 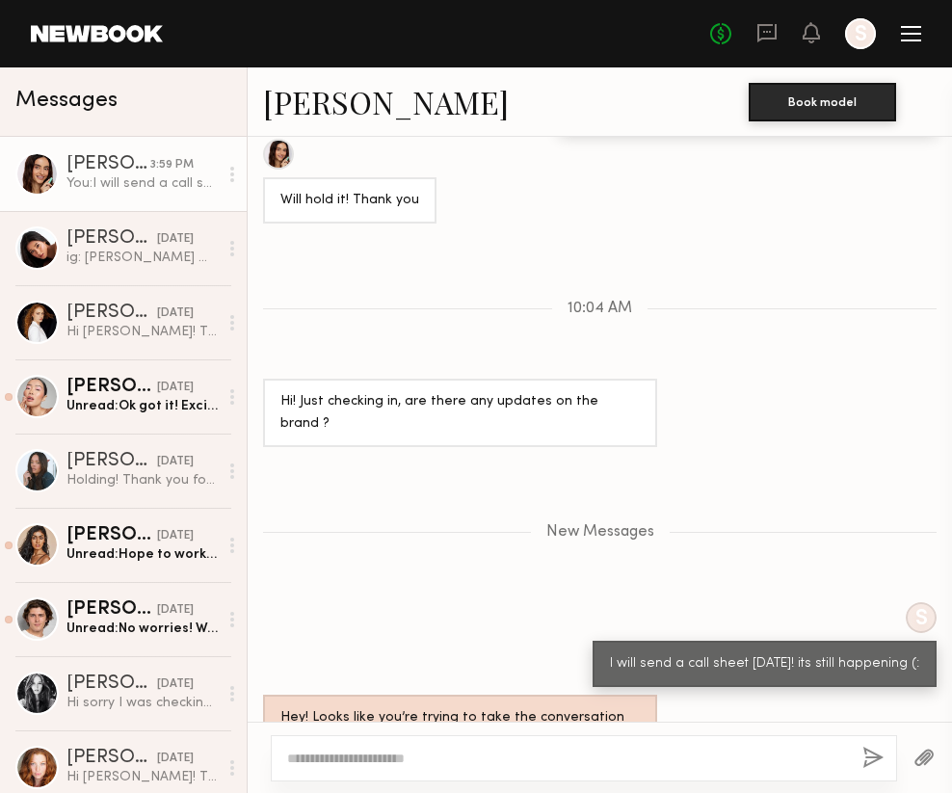 I want to click on div: Will hold it! Thank you, so click(x=350, y=200).